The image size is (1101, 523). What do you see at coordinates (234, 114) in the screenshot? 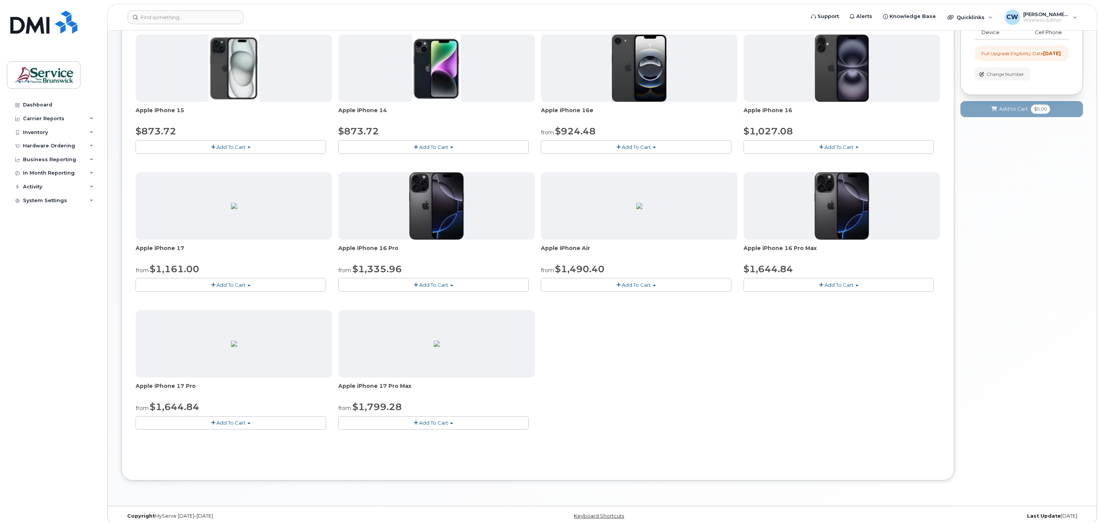
I see `span: Apple iPhone 15` at bounding box center [234, 114].